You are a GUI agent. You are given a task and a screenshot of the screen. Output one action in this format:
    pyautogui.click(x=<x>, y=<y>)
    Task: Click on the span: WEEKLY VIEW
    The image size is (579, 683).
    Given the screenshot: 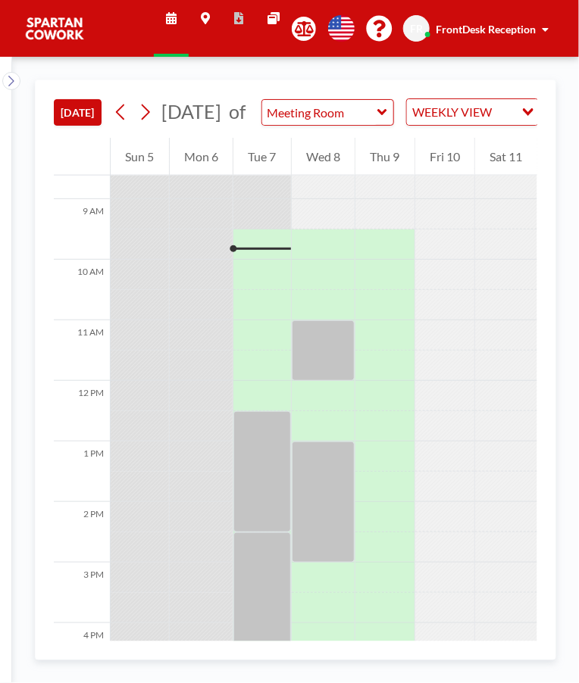 What is the action you would take?
    pyautogui.click(x=452, y=112)
    